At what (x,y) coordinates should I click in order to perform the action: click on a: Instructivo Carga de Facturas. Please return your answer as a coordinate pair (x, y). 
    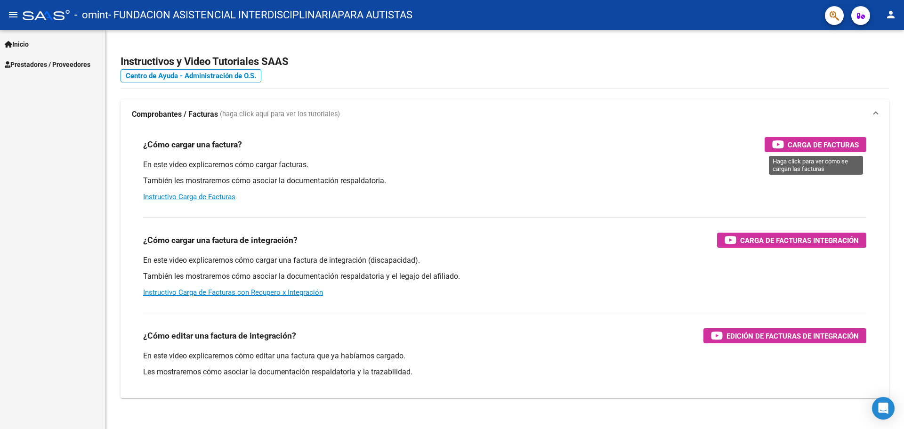
    Looking at the image, I should click on (189, 197).